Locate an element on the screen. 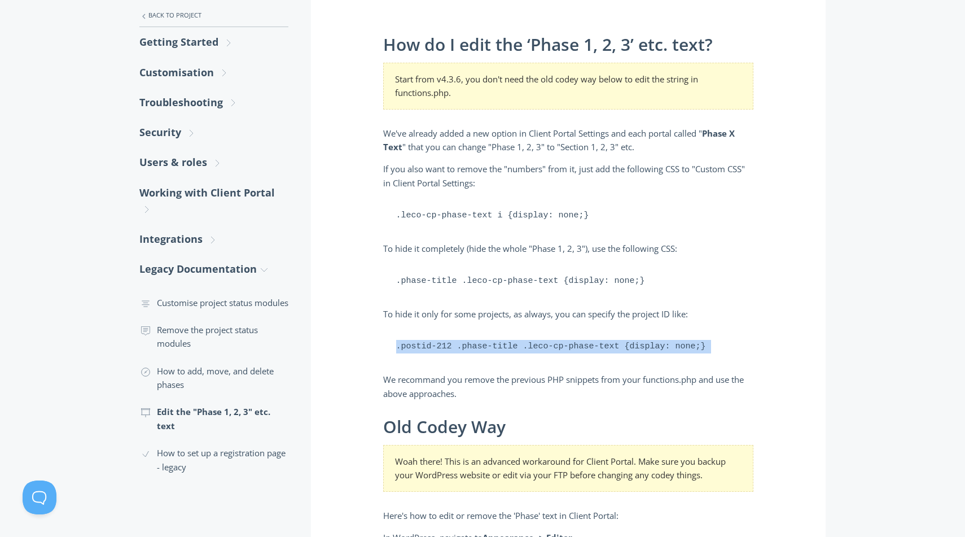 The image size is (965, 537). a: Integrations is located at coordinates (214, 239).